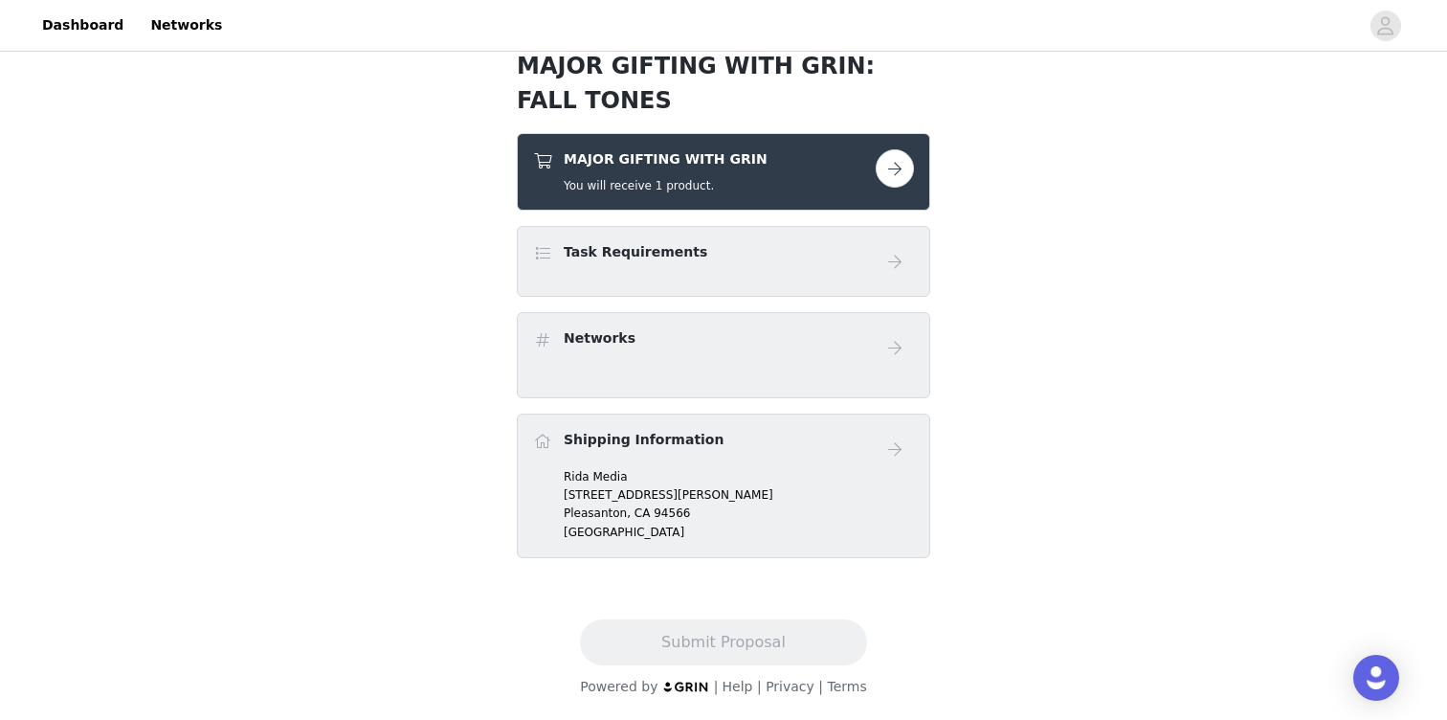 This screenshot has height=720, width=1447. Describe the element at coordinates (722, 642) in the screenshot. I see `button: Submit Proposal` at that location.